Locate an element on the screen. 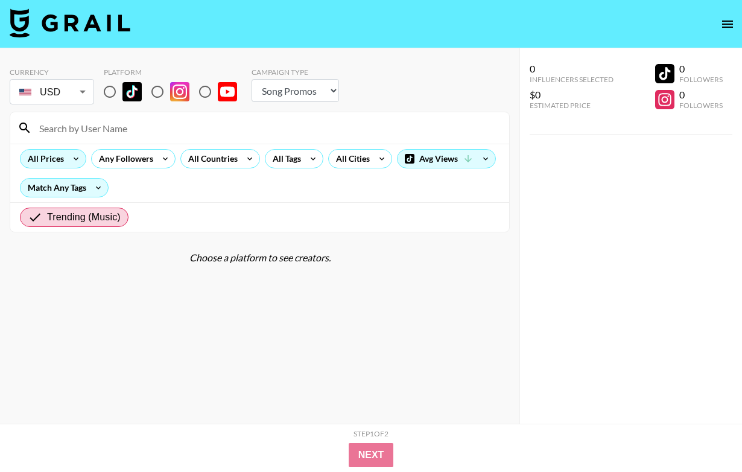 Image resolution: width=742 pixels, height=472 pixels. div: All Countries is located at coordinates (210, 159).